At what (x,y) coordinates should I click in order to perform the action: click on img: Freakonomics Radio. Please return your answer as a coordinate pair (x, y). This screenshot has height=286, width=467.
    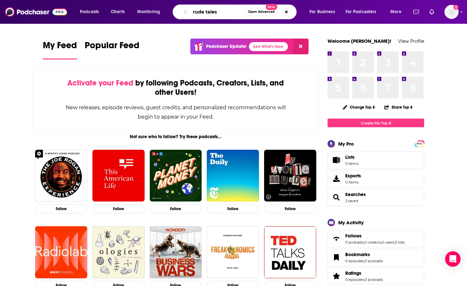
    Looking at the image, I should click on (233, 253).